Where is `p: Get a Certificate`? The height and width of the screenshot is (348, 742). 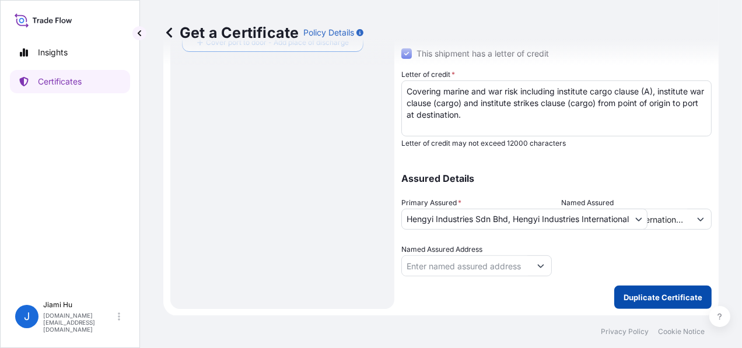 p: Get a Certificate is located at coordinates (231, 33).